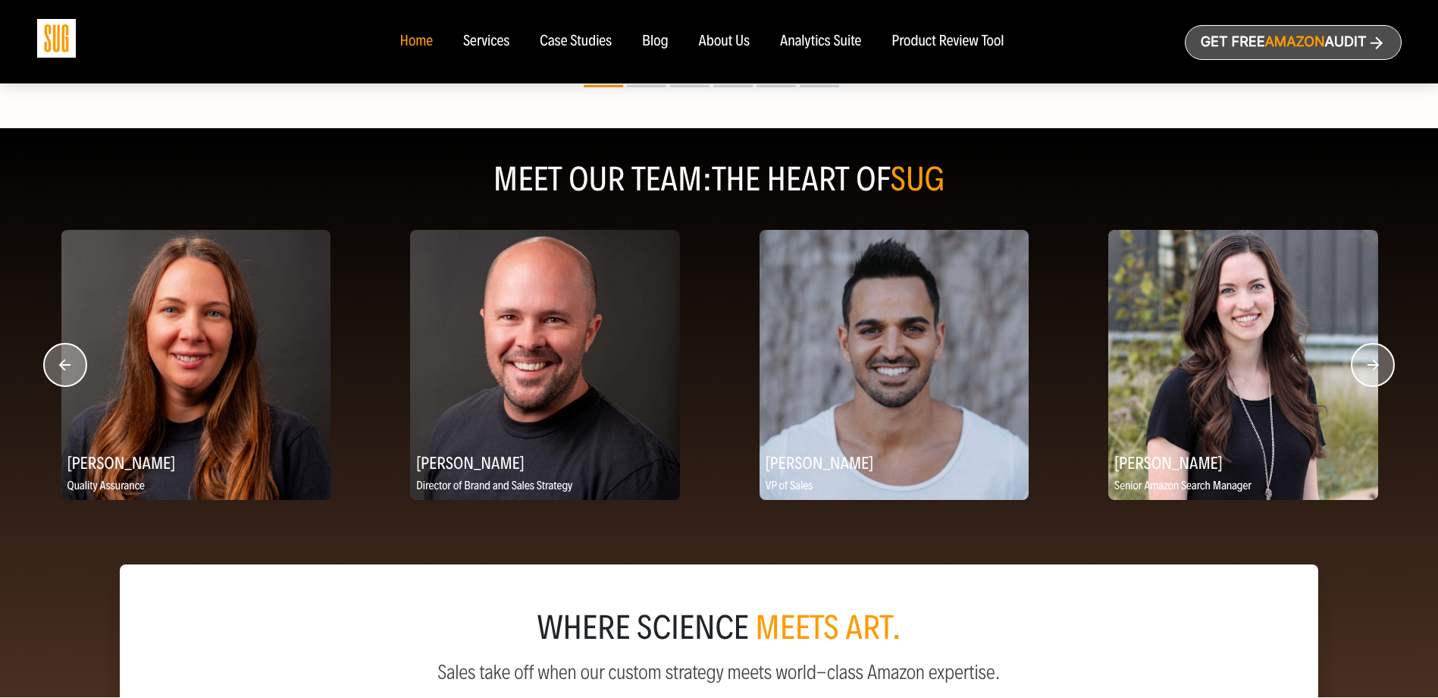 This screenshot has width=1438, height=698. Describe the element at coordinates (655, 42) in the screenshot. I see `a: Blog` at that location.